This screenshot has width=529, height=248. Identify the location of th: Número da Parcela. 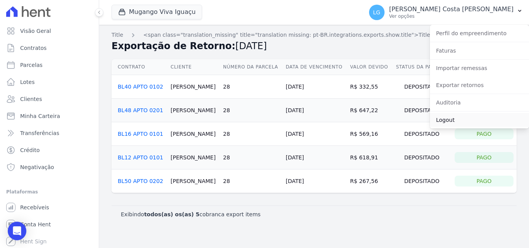
(251, 67).